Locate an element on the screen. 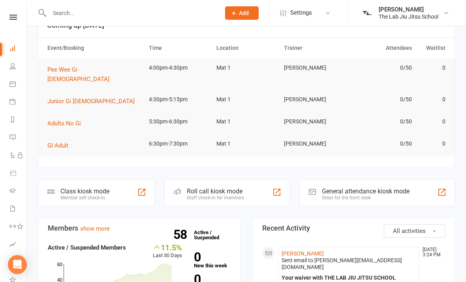 This screenshot has height=282, width=466. a: show more is located at coordinates (95, 228).